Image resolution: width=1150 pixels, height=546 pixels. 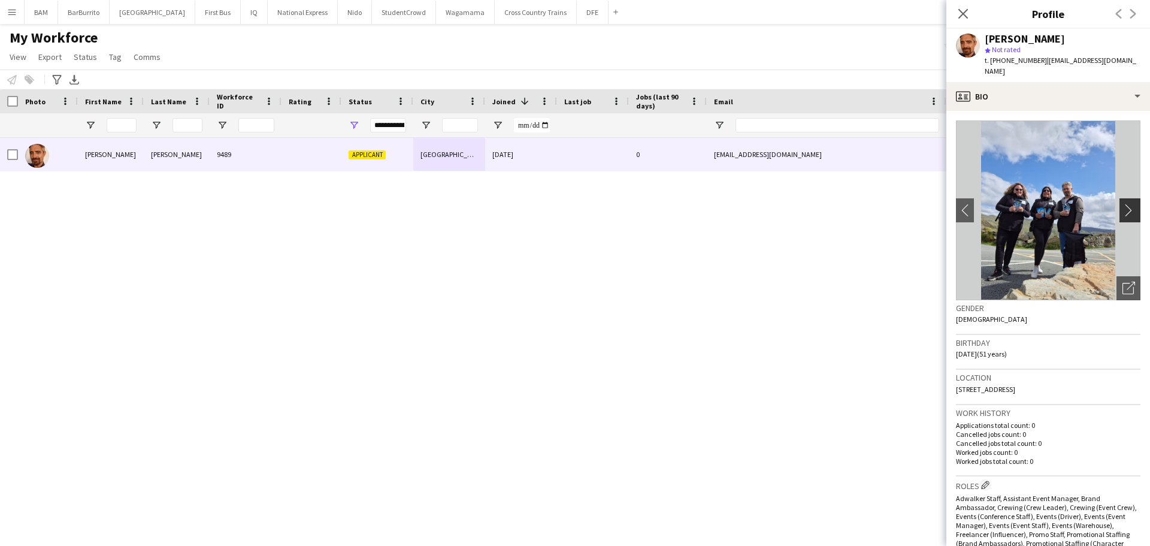 I want to click on span: Workforce ID, so click(x=238, y=101).